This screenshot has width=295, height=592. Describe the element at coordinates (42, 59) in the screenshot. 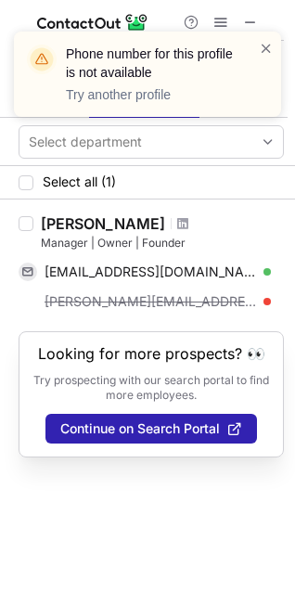

I see `img: warning` at that location.